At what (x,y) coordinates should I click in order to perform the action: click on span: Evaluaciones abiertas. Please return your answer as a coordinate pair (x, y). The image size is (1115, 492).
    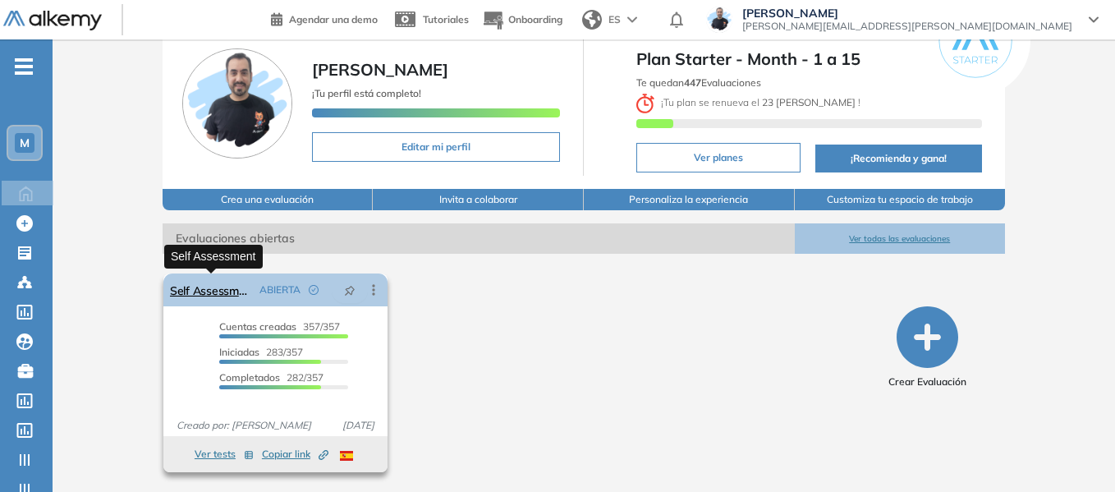
    Looking at the image, I should click on (479, 238).